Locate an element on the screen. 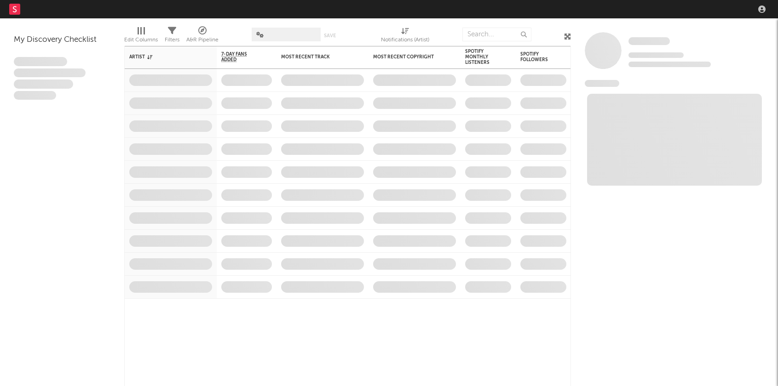 The height and width of the screenshot is (386, 778). span: Some Artist is located at coordinates (649, 41).